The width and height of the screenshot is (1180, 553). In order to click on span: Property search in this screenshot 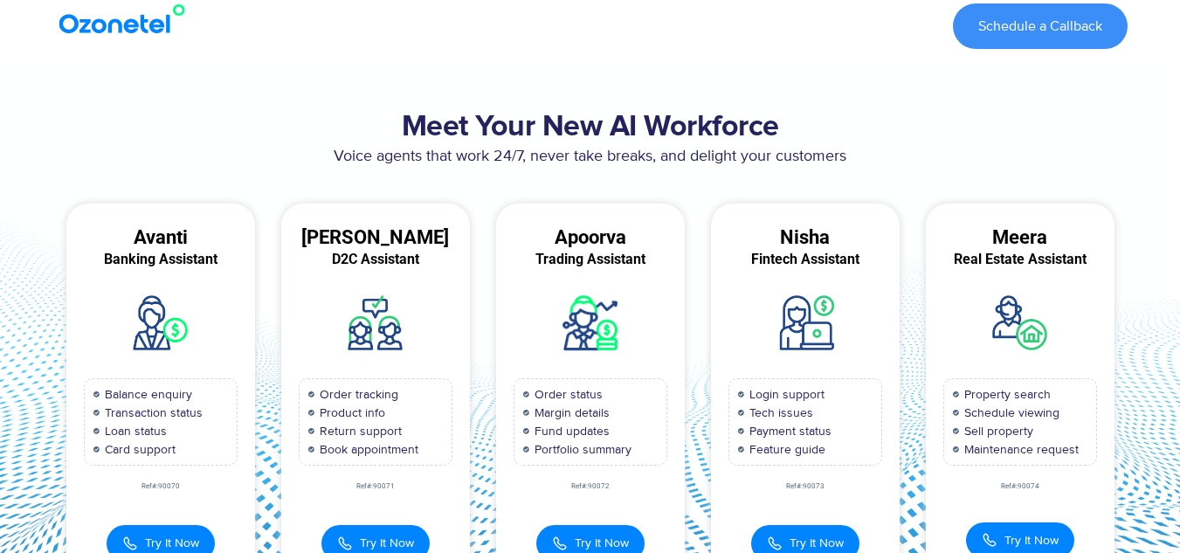, I will do `click(1006, 394)`.